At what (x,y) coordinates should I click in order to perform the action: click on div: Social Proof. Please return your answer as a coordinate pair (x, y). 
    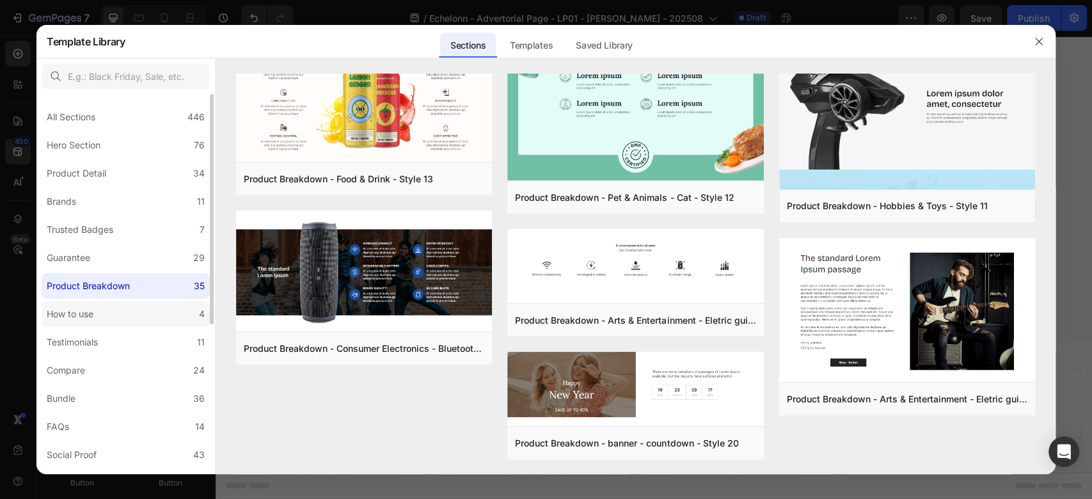
    Looking at the image, I should click on (72, 455).